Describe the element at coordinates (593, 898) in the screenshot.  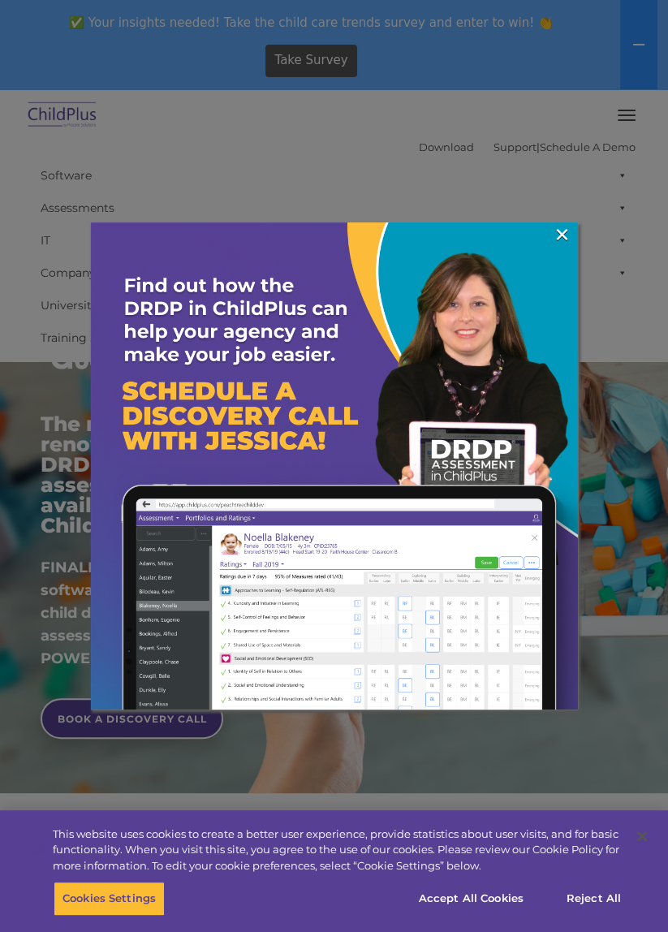
I see `button: Reject All` at that location.